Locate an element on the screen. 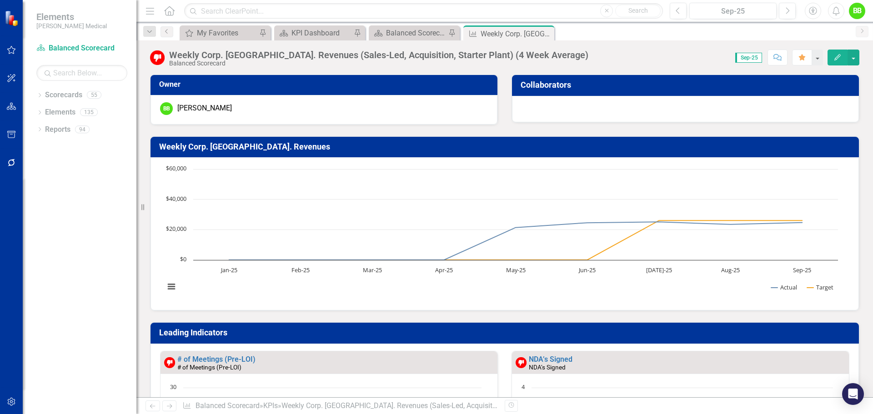  input: Search ClearPoint... is located at coordinates (423, 11).